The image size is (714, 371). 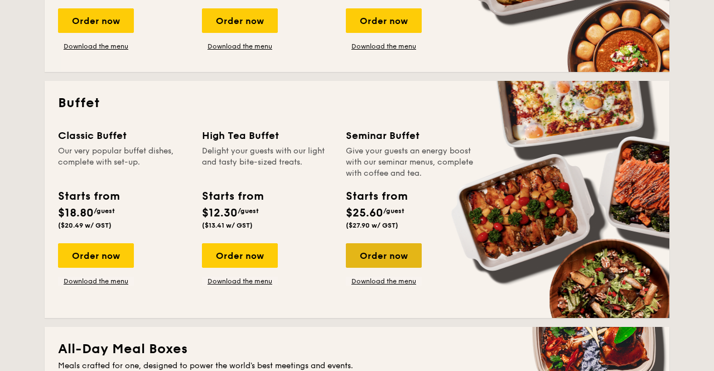 What do you see at coordinates (411, 162) in the screenshot?
I see `div: Give your guests an energy boost with our seminar menus, complete with coffee and tea.` at bounding box center [411, 162].